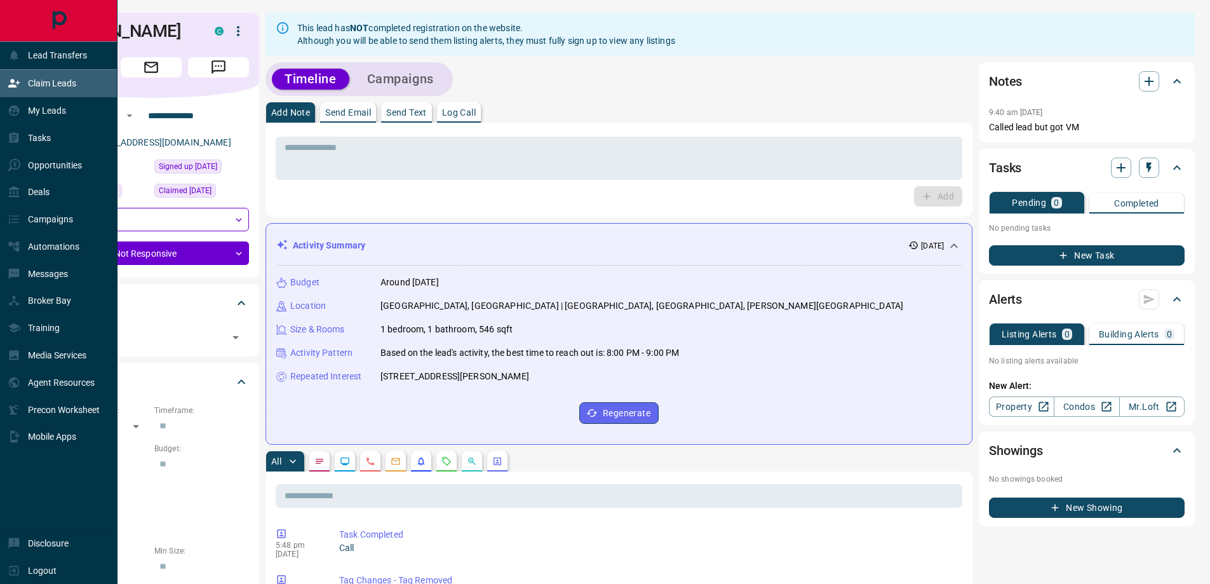 This screenshot has height=584, width=1210. Describe the element at coordinates (447, 461) in the screenshot. I see `svg: Requests` at that location.